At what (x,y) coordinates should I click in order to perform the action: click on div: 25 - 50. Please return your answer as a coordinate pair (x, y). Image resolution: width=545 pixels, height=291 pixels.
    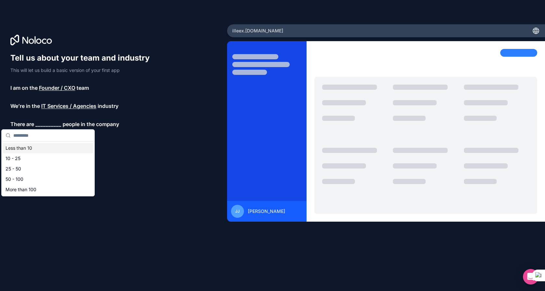
    Looking at the image, I should click on (48, 169).